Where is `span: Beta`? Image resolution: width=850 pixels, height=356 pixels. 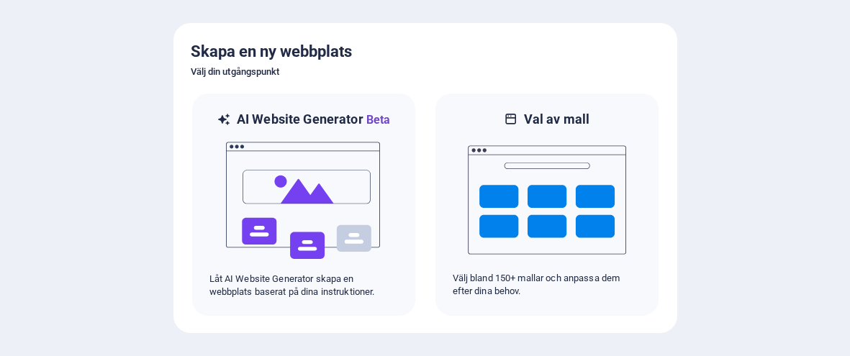
span: Beta is located at coordinates (377, 119).